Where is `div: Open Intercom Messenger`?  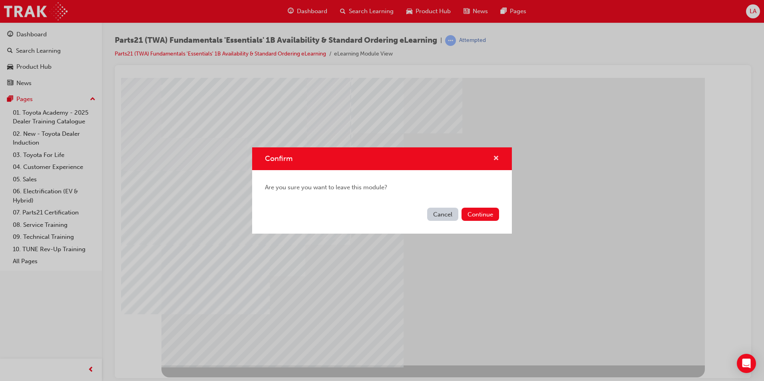 div: Open Intercom Messenger is located at coordinates (747, 364).